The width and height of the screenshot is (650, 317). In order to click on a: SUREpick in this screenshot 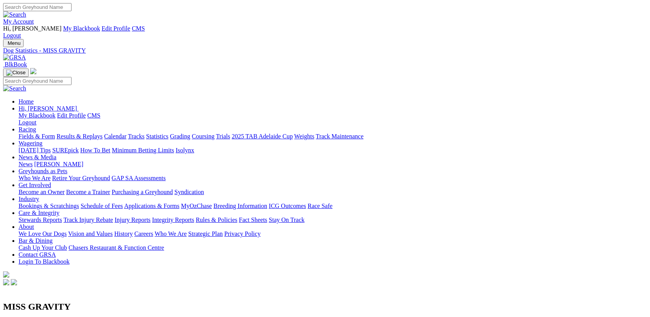, I will do `click(65, 150)`.